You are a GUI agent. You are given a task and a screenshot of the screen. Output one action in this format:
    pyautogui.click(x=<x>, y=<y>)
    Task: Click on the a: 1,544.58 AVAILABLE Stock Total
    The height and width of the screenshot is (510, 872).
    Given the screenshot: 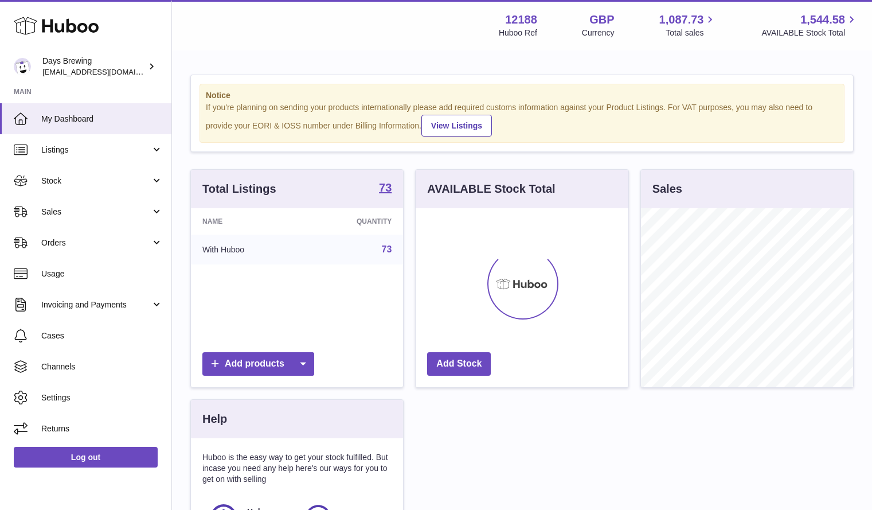 What is the action you would take?
    pyautogui.click(x=810, y=25)
    